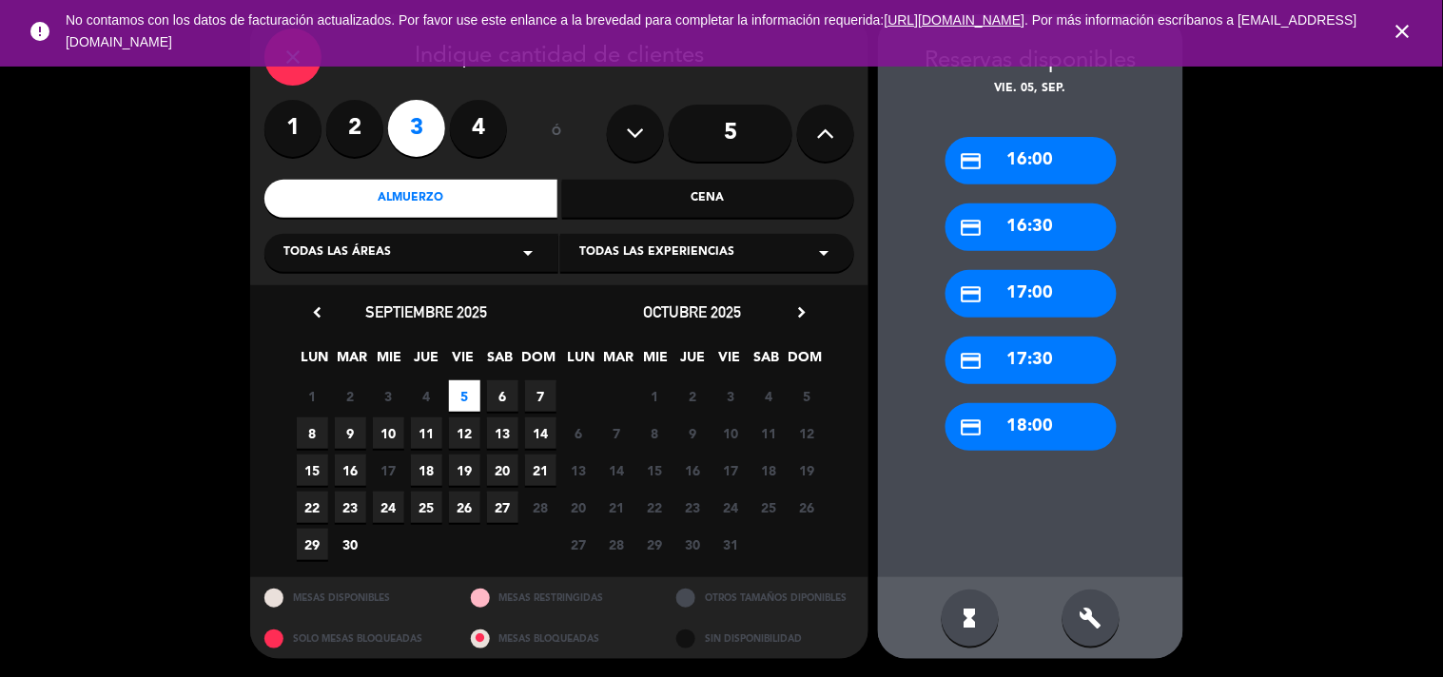 The height and width of the screenshot is (677, 1443). I want to click on span: 24, so click(730, 507).